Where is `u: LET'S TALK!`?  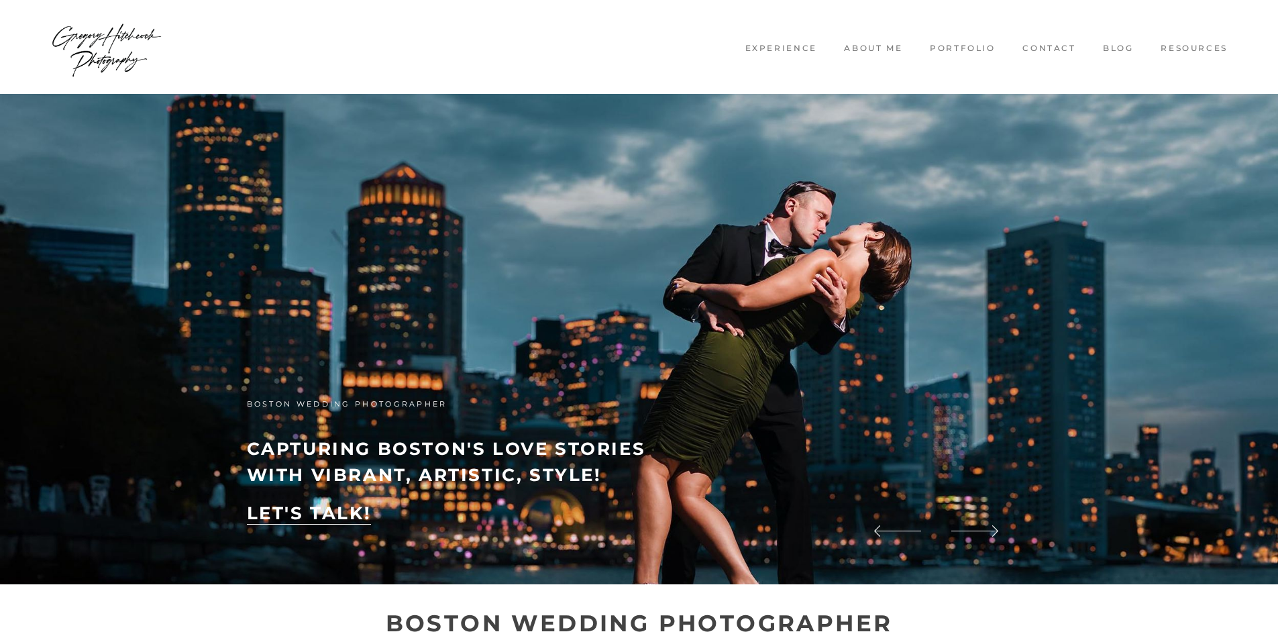 u: LET'S TALK! is located at coordinates (309, 513).